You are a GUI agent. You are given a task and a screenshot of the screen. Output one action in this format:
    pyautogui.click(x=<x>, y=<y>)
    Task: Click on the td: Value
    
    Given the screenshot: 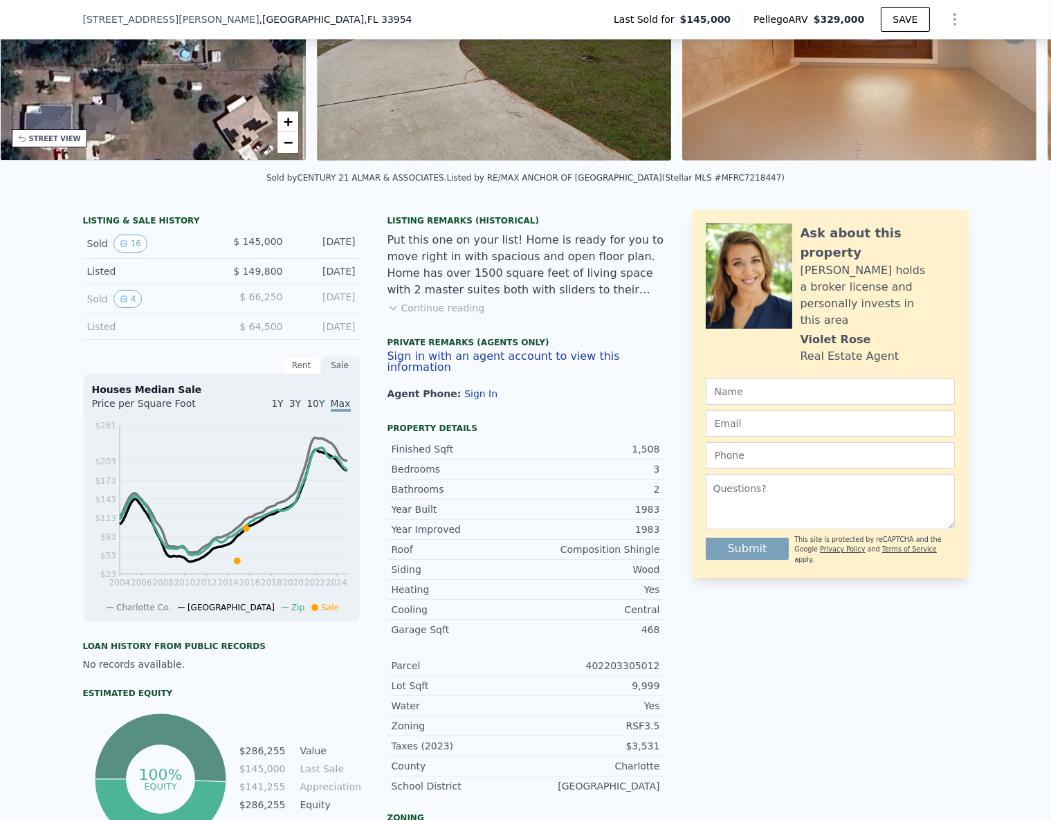 What is the action you would take?
    pyautogui.click(x=329, y=751)
    